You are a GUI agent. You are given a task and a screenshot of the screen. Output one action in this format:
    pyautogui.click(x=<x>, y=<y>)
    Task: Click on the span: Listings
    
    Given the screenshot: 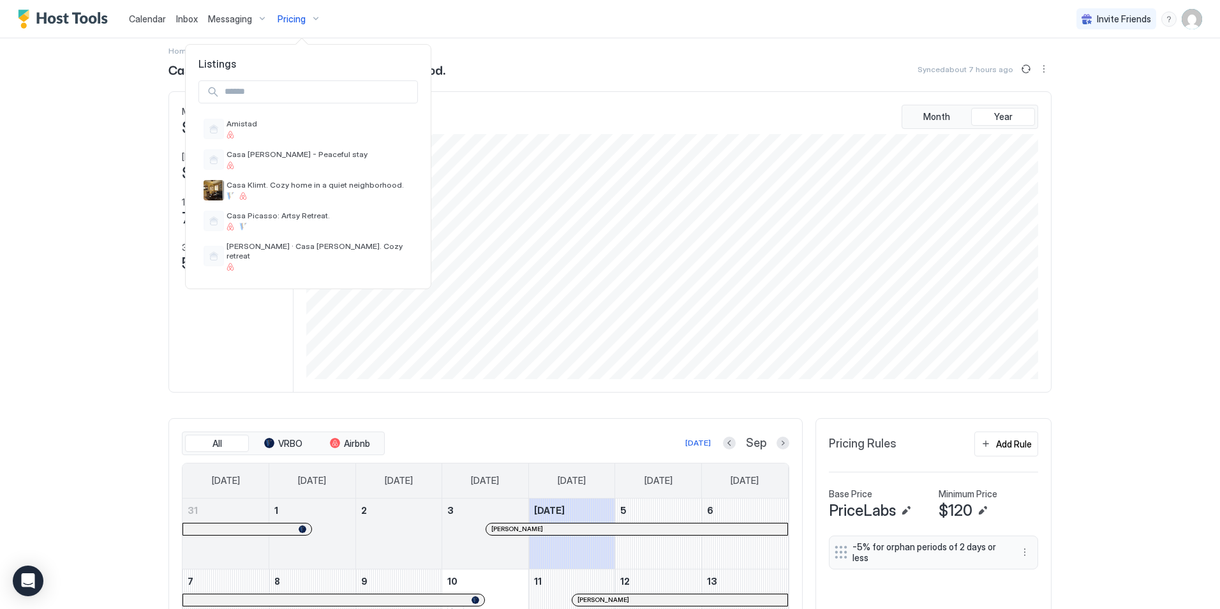 What is the action you would take?
    pyautogui.click(x=308, y=64)
    